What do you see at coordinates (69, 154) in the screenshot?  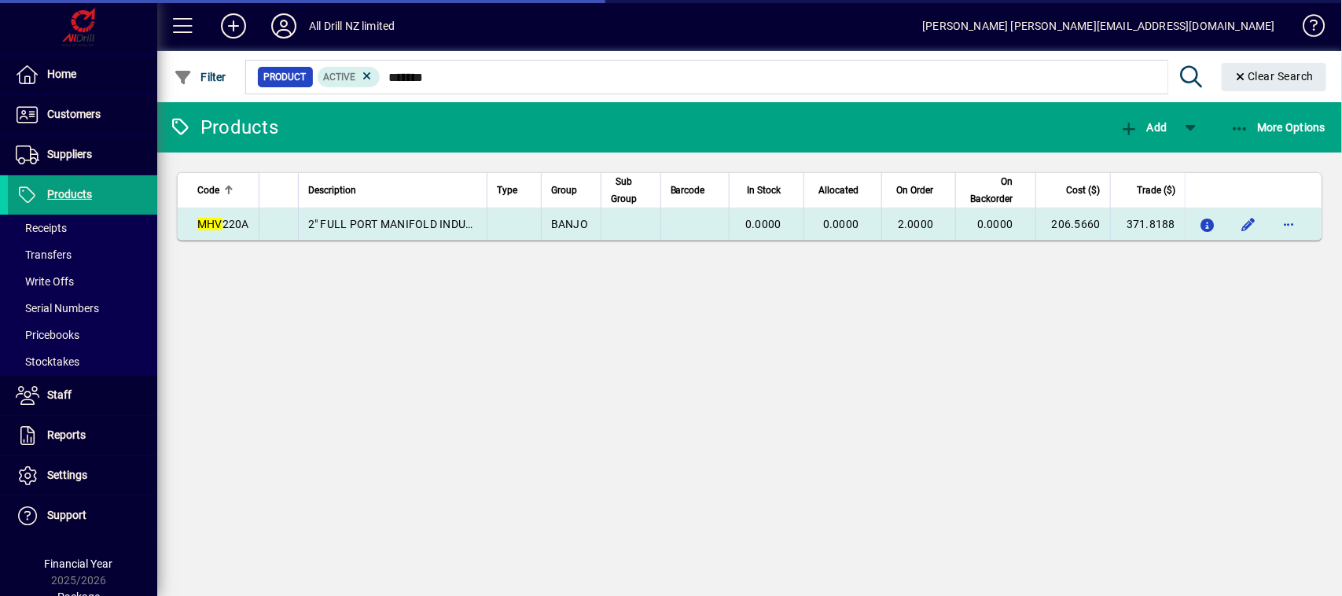 I see `span: Suppliers` at bounding box center [69, 154].